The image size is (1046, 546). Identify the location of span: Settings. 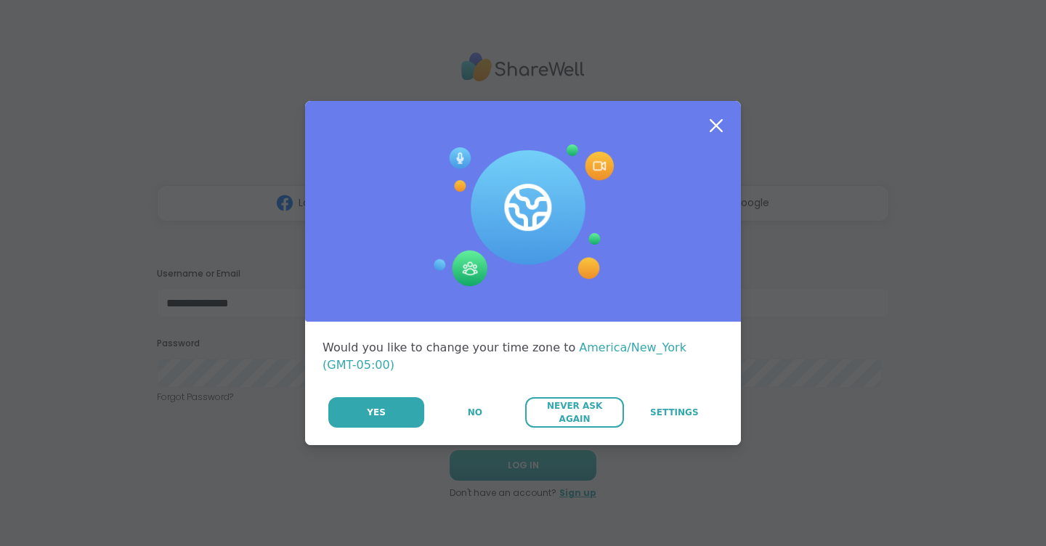
(674, 412).